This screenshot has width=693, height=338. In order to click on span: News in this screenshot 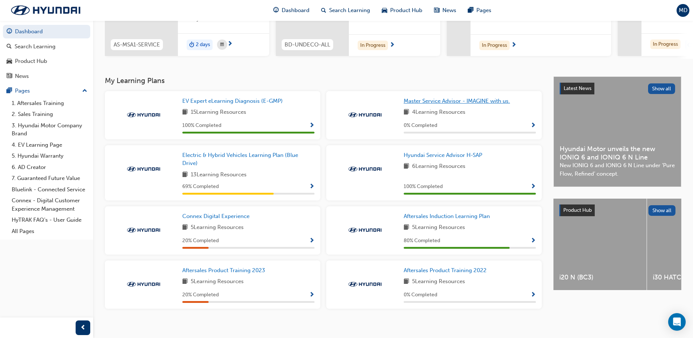, I will do `click(450, 10)`.